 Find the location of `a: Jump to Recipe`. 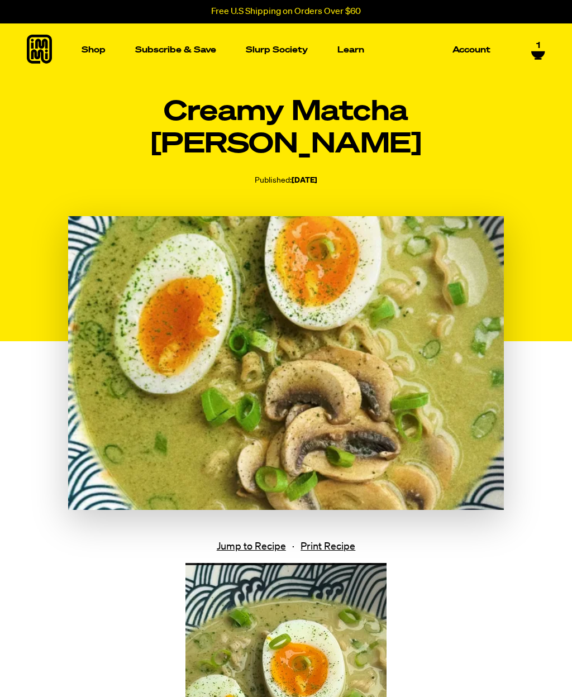

a: Jump to Recipe is located at coordinates (251, 547).